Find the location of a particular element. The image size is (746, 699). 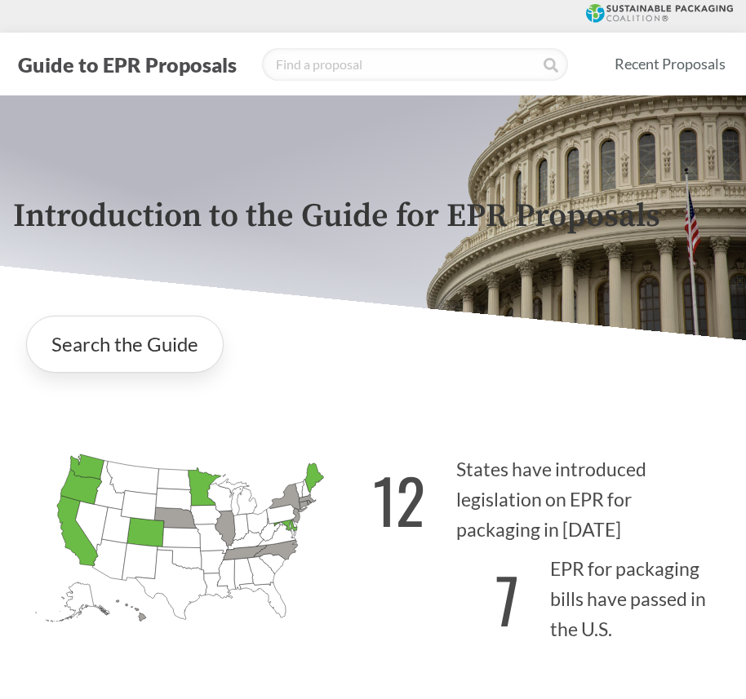

p: Introduction to the Guide for EPR Proposals is located at coordinates (373, 216).